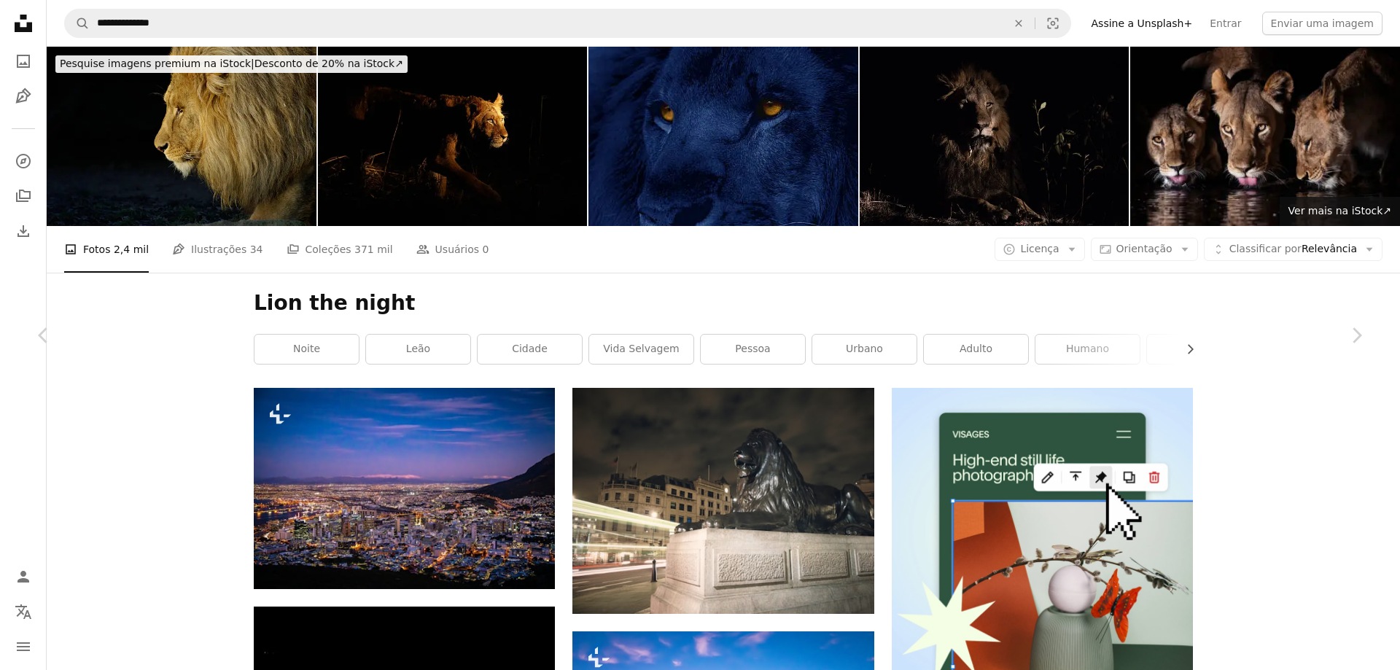  I want to click on a: Entrar, so click(1225, 23).